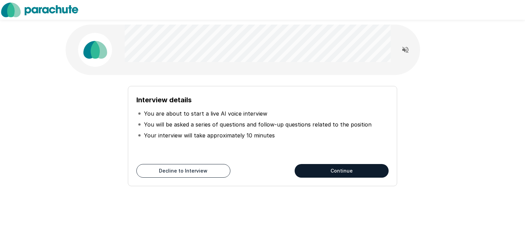 This screenshot has width=525, height=237. What do you see at coordinates (258, 125) in the screenshot?
I see `p: You will be asked a series of questions and follow-up questions related to the position` at bounding box center [258, 125].